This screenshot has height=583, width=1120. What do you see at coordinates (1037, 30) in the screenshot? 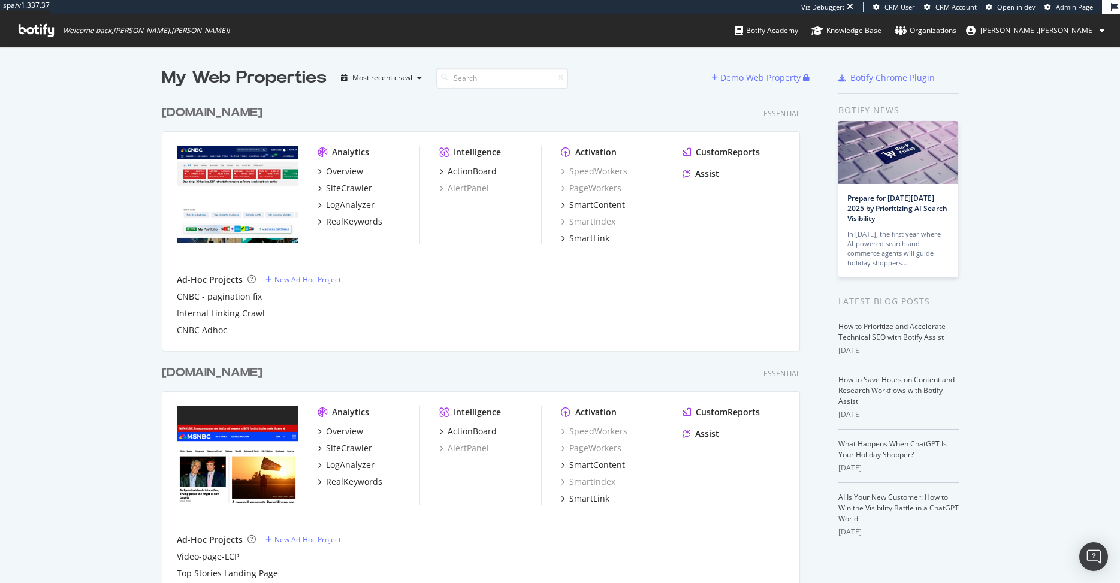
I see `span: ryan.flanagan` at bounding box center [1037, 30].